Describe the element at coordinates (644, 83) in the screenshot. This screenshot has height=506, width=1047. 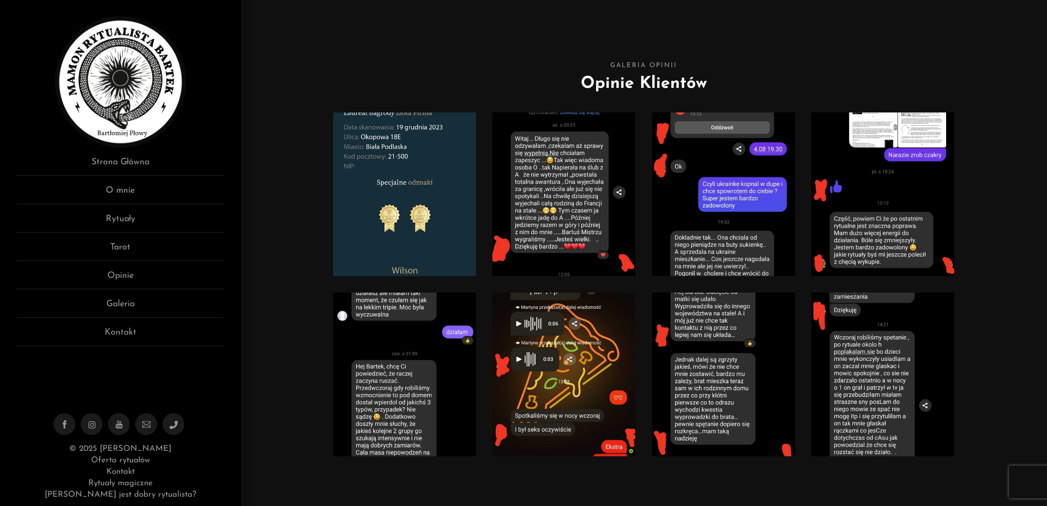
I see `h1: Opinie Klientów` at that location.